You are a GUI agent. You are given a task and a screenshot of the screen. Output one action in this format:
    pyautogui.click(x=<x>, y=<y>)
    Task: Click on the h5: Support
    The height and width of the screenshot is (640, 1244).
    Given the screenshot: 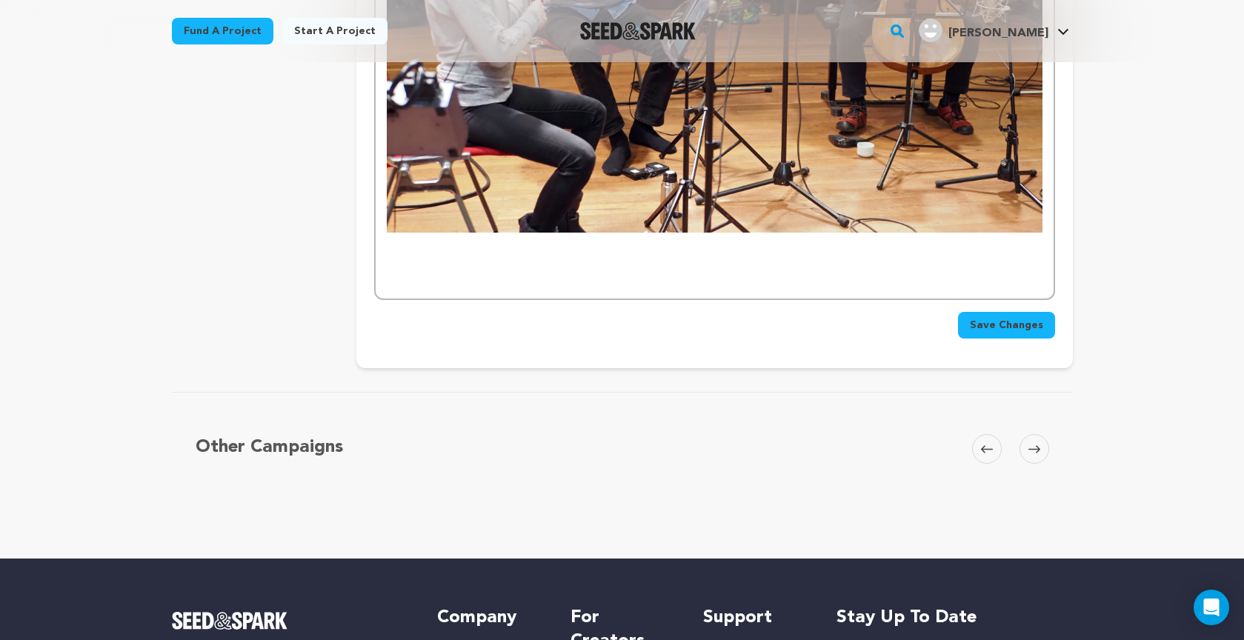 What is the action you would take?
    pyautogui.click(x=754, y=618)
    